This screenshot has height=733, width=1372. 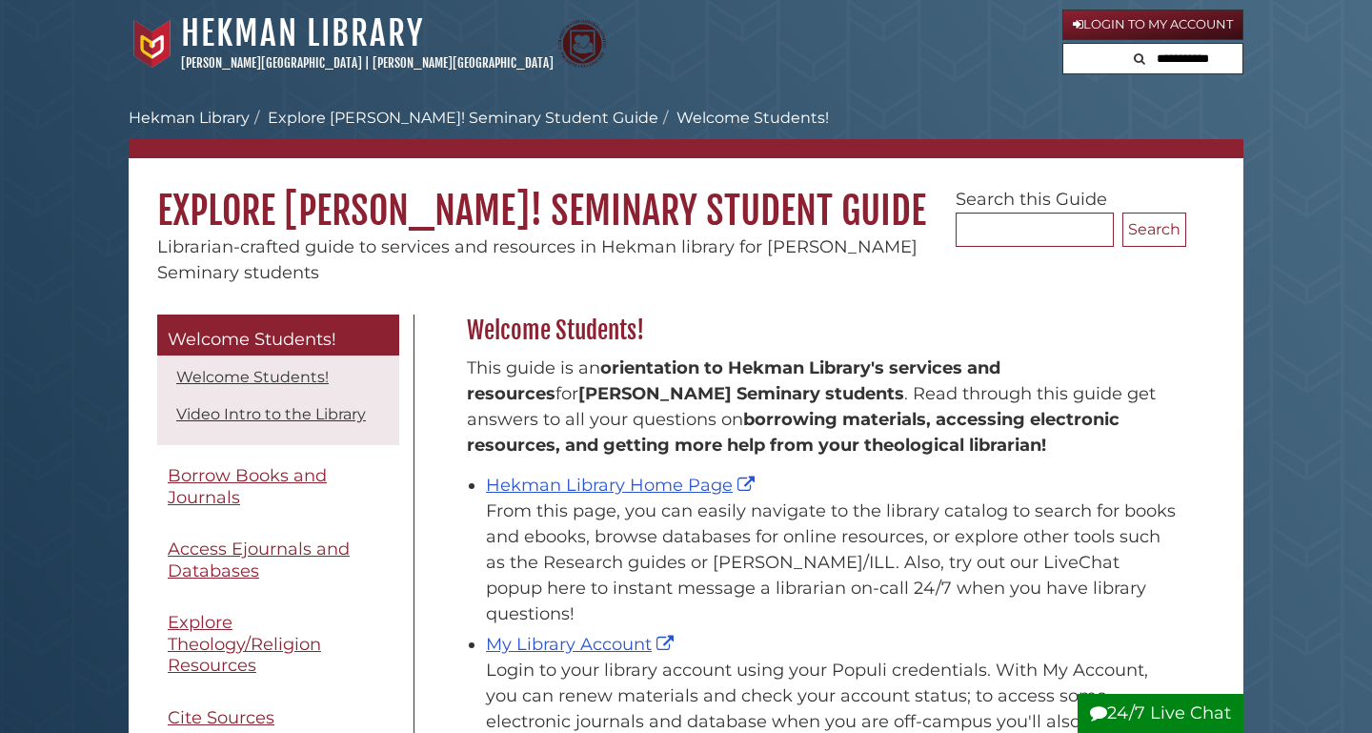 What do you see at coordinates (278, 644) in the screenshot?
I see `a: Explore Theology/Religion Resources` at bounding box center [278, 644].